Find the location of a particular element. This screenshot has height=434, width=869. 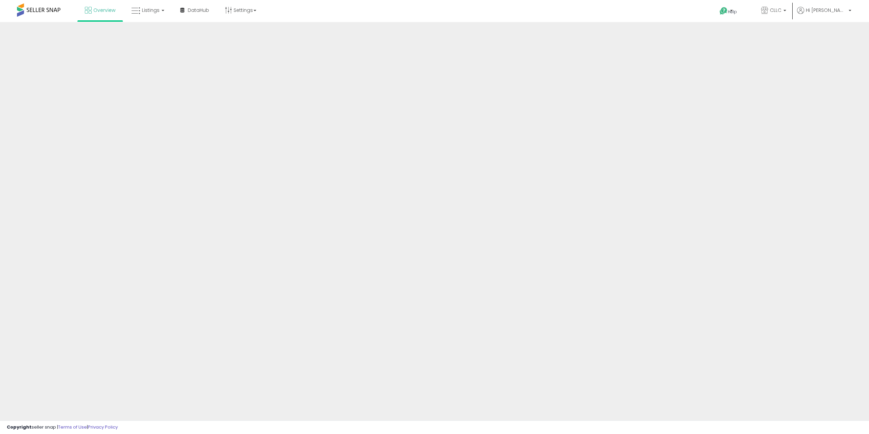

span: DataHub is located at coordinates (198, 10).